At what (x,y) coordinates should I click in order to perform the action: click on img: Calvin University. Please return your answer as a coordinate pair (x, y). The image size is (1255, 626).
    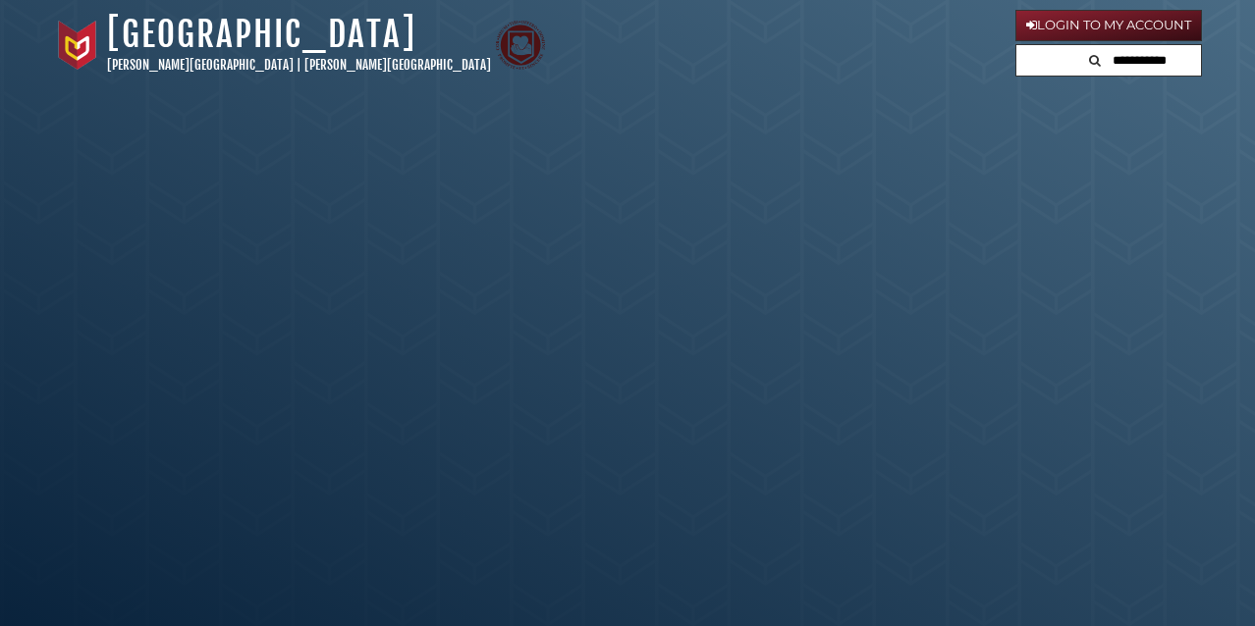
    Looking at the image, I should click on (78, 45).